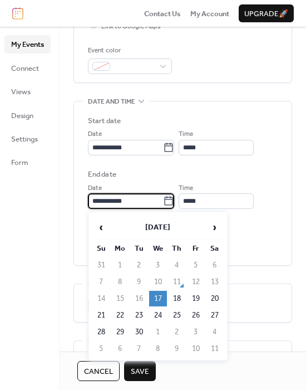  Describe the element at coordinates (21, 92) in the screenshot. I see `span: Views` at that location.